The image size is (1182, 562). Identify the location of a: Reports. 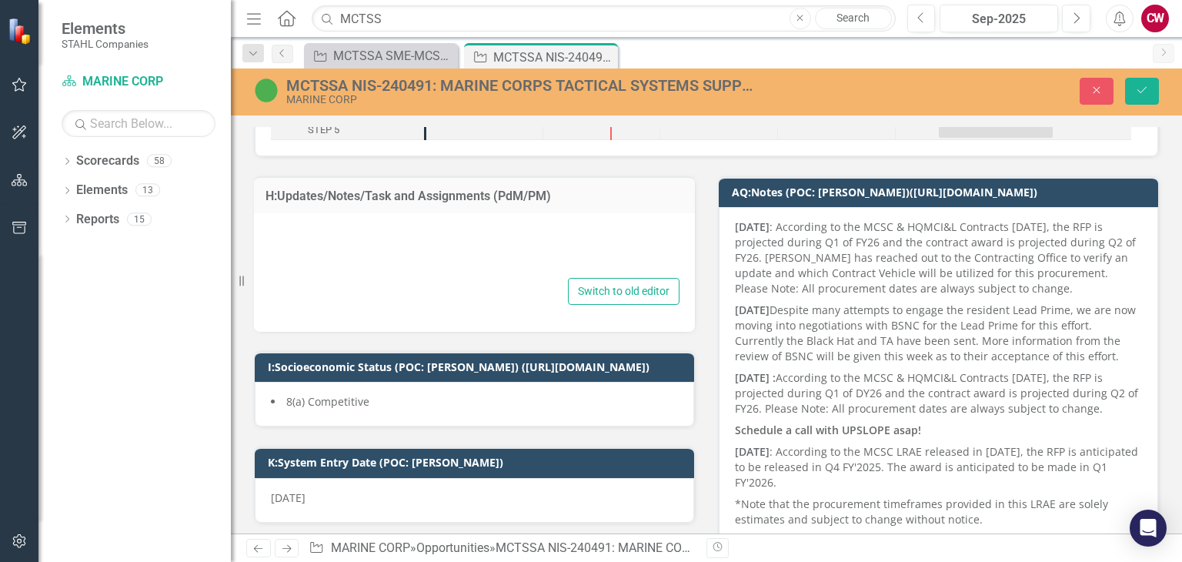
(98, 219).